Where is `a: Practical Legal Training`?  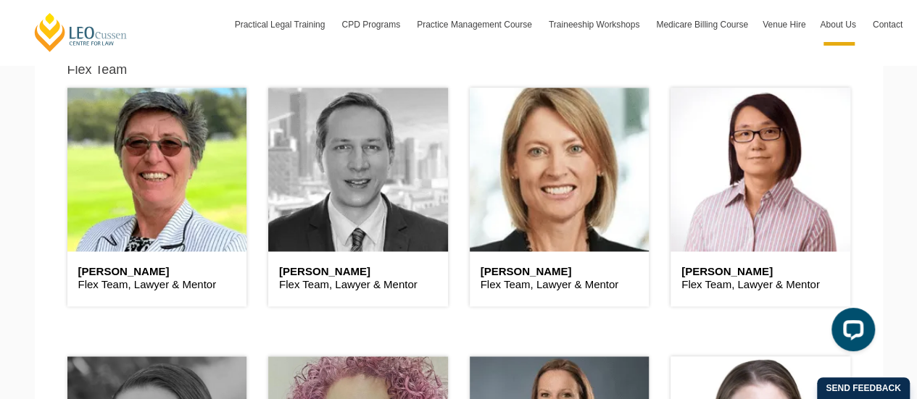
a: Practical Legal Training is located at coordinates (281, 25).